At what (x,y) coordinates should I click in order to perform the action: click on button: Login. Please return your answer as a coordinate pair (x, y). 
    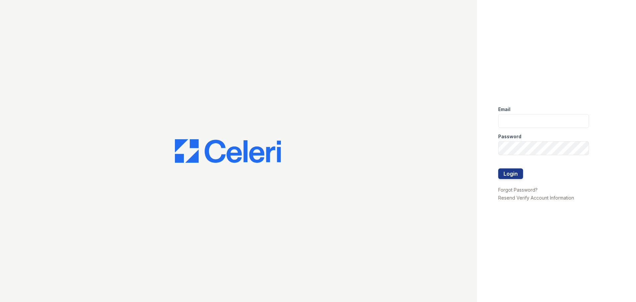
    Looking at the image, I should click on (511, 174).